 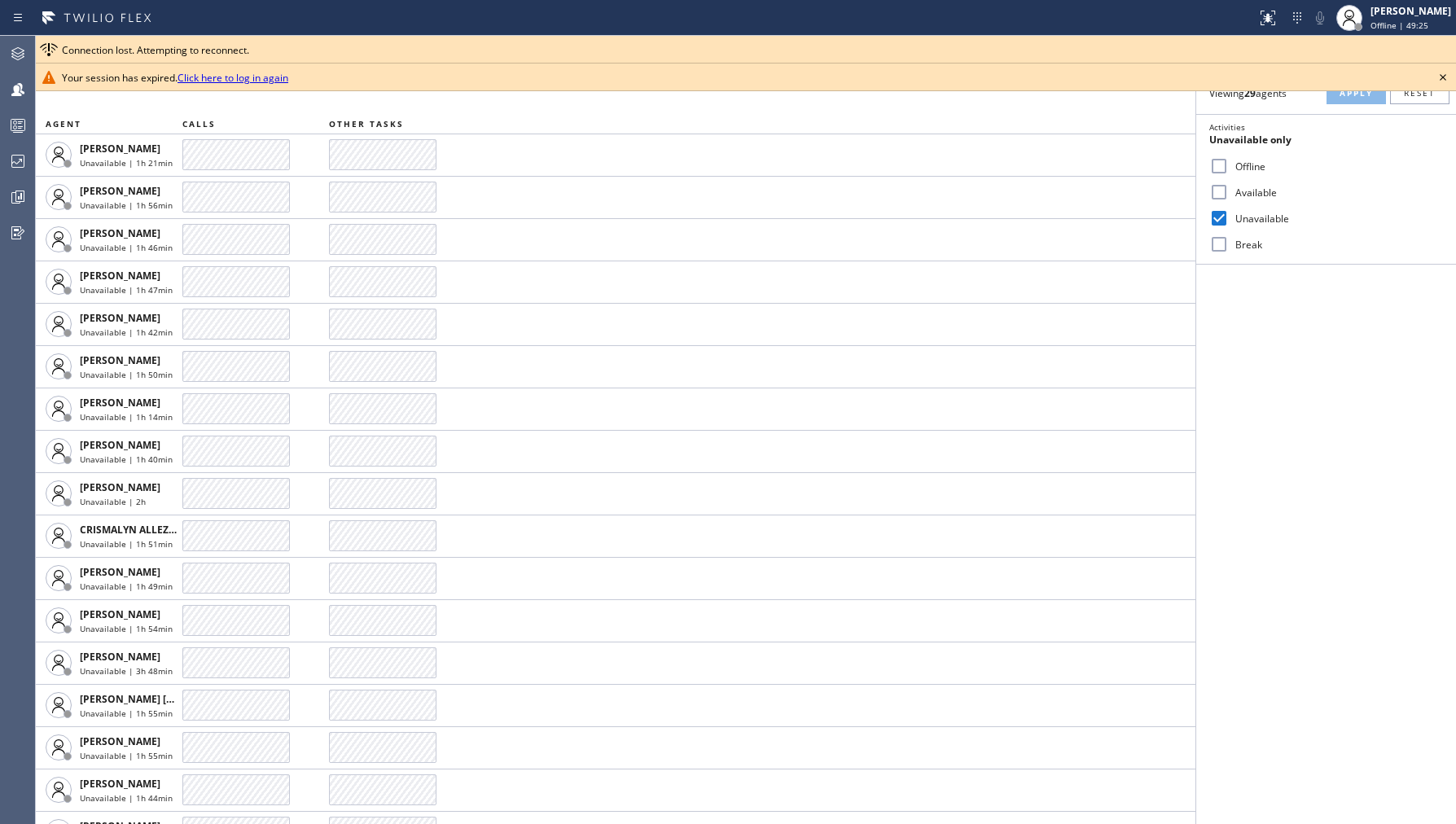 What do you see at coordinates (1325, 127) in the screenshot?
I see `div: Activities` at bounding box center [1325, 127].